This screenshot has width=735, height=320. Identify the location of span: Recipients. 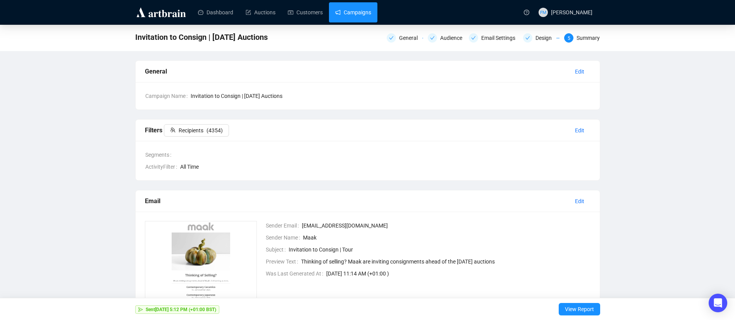
(191, 130).